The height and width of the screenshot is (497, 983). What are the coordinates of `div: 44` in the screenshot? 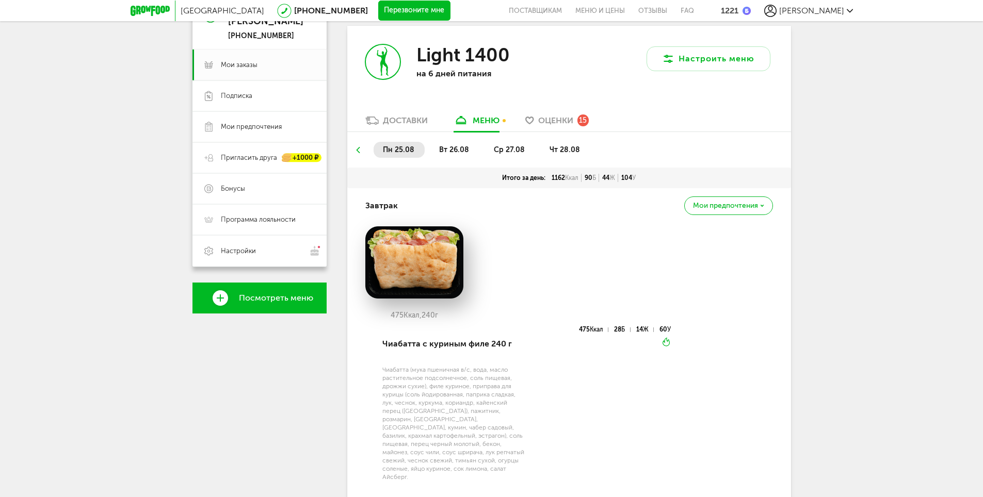 It's located at (608, 178).